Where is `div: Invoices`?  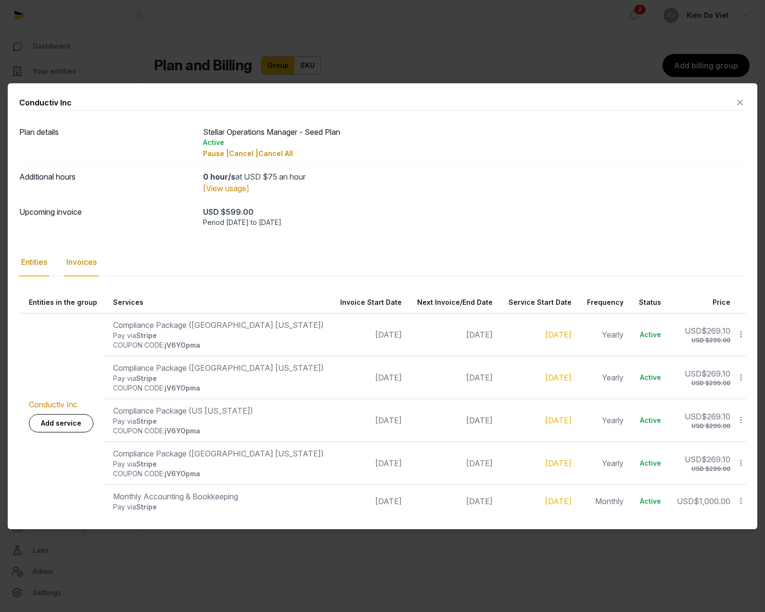 div: Invoices is located at coordinates (81, 262).